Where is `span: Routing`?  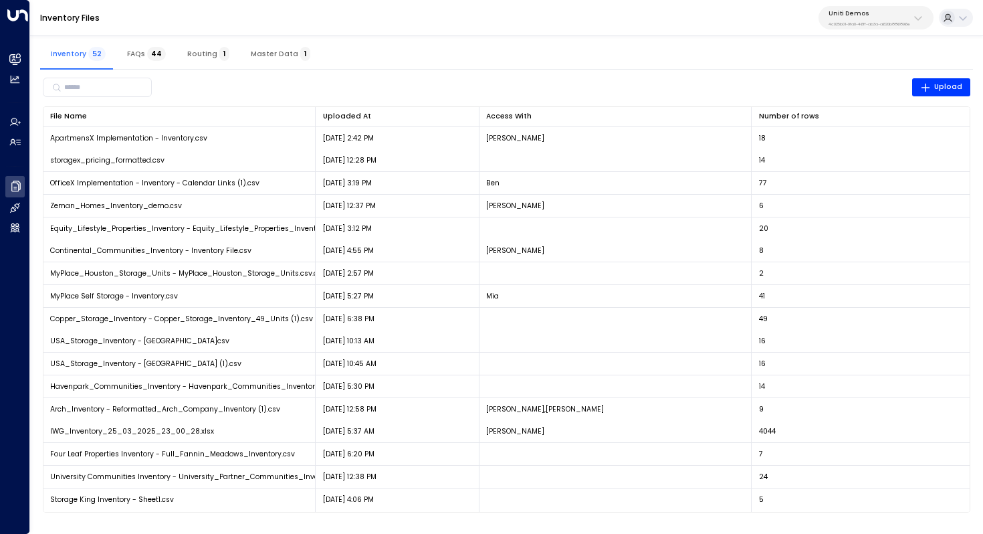
span: Routing is located at coordinates (208, 53).